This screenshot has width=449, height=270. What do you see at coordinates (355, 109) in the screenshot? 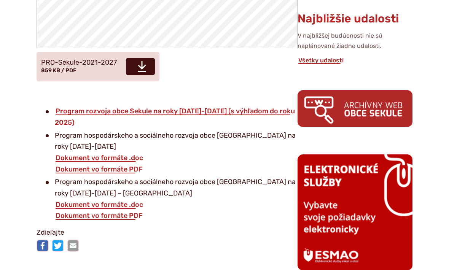
I see `img: archiv.png` at bounding box center [355, 109].